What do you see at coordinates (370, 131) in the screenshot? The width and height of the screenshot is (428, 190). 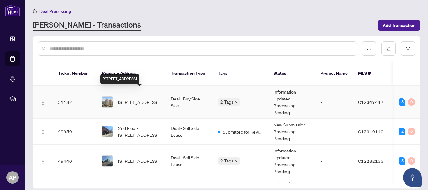 I see `span: C12310110` at bounding box center [370, 131].